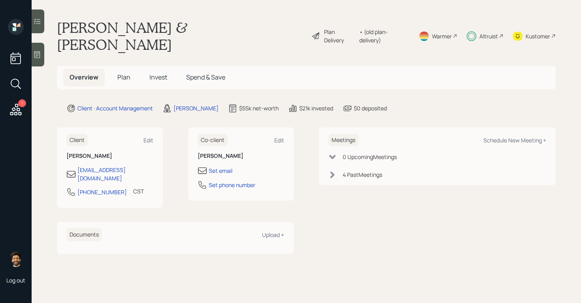 The height and width of the screenshot is (303, 581). What do you see at coordinates (16, 280) in the screenshot?
I see `div: Log out` at bounding box center [16, 280].